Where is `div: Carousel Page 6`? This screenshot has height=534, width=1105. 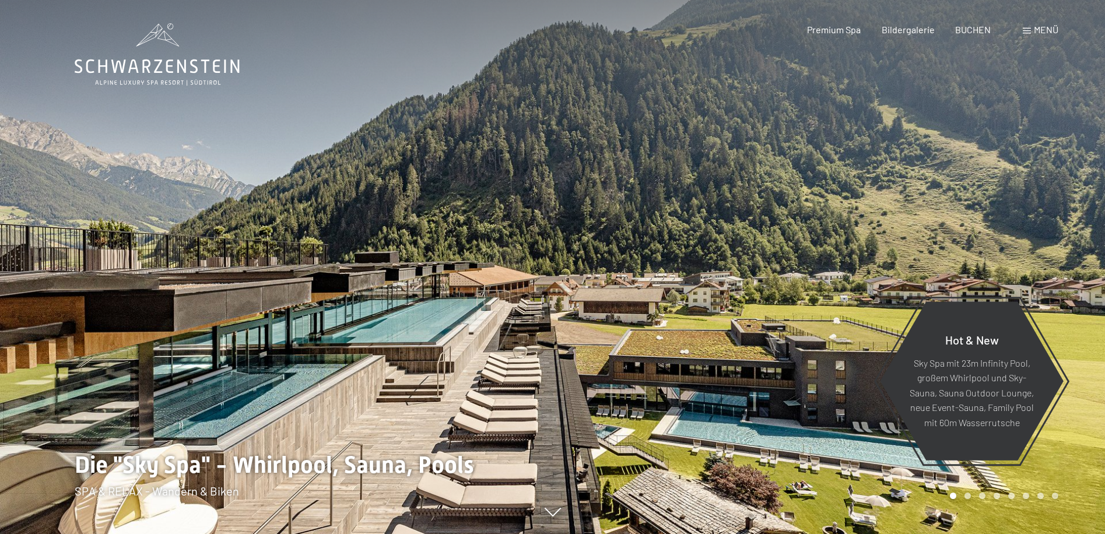 div: Carousel Page 6 is located at coordinates (1026, 496).